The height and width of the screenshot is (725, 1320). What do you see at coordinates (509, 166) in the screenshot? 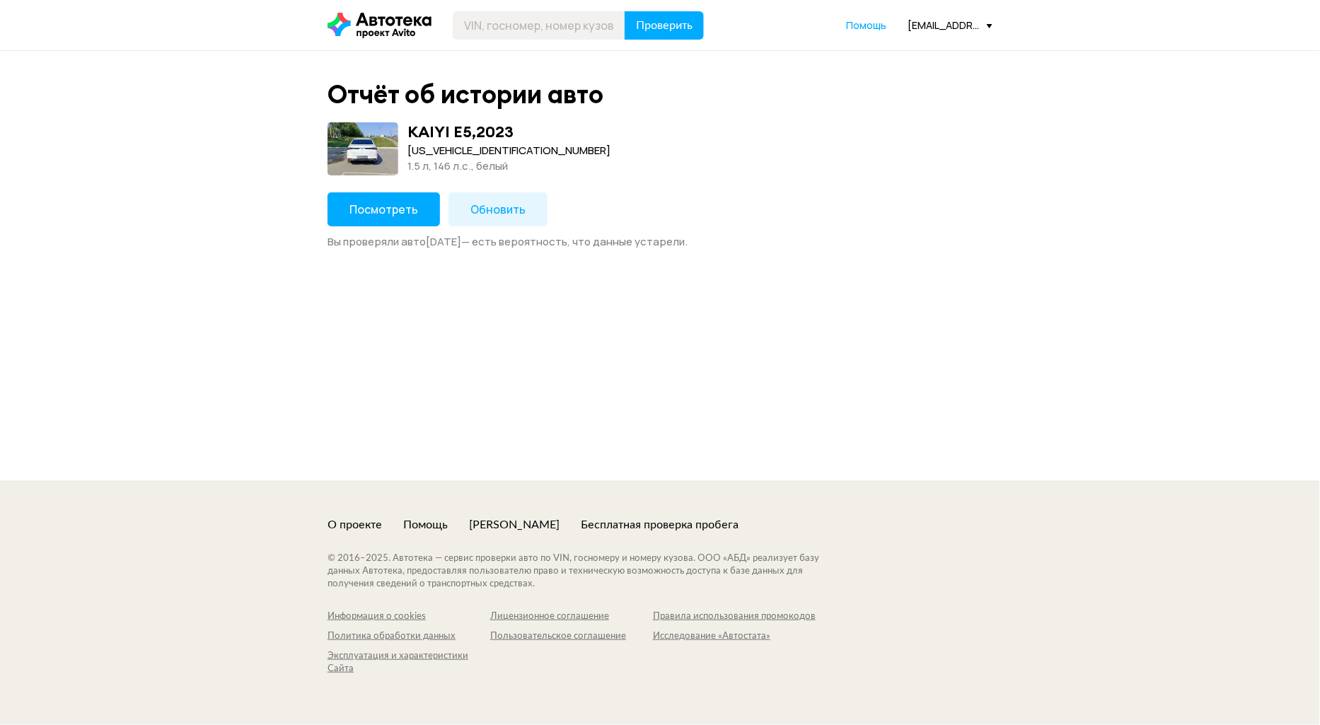
I see `div: 1.5 л, 146 л.c., белый` at bounding box center [509, 166].